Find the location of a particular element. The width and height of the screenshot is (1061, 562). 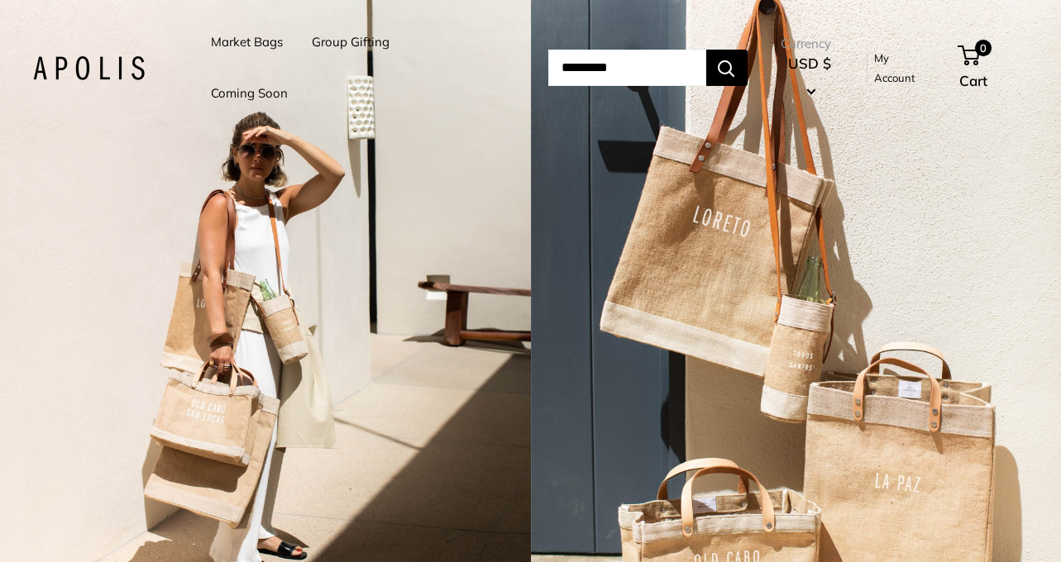

a: Market Bags is located at coordinates (246, 42).